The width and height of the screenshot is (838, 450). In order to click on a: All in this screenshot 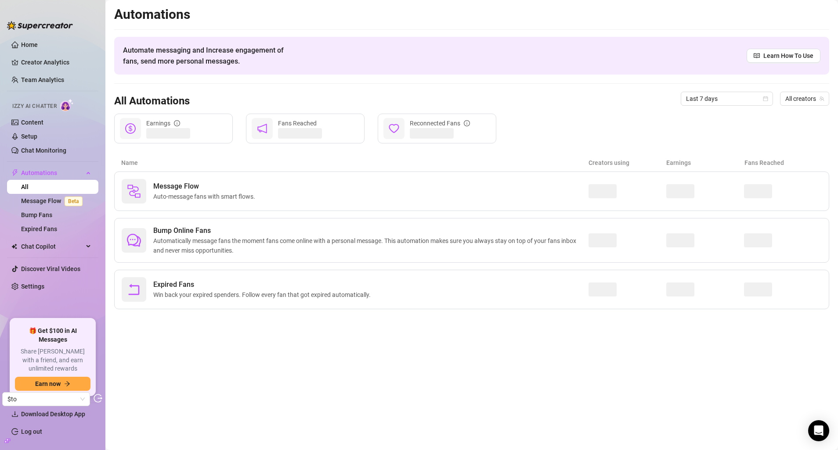, I will do `click(25, 187)`.